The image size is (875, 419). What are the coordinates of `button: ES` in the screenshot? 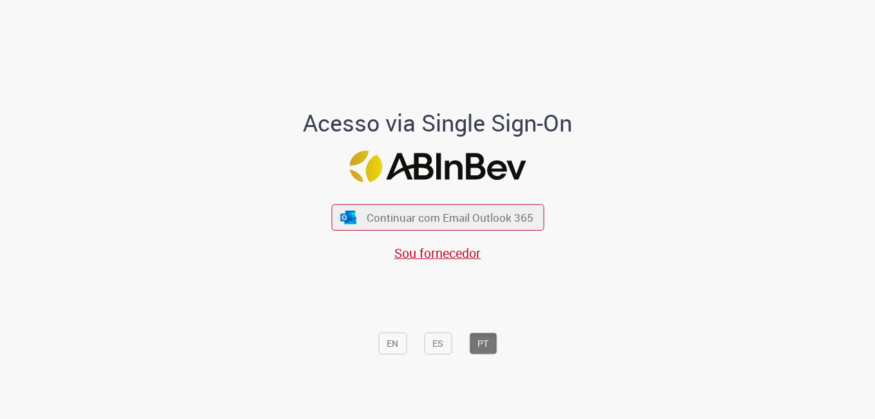 It's located at (438, 343).